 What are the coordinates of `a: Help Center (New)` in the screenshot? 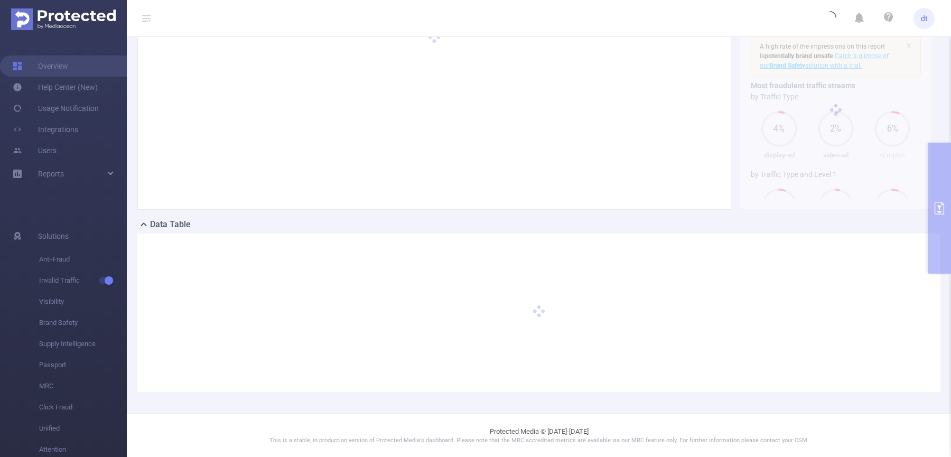 It's located at (55, 87).